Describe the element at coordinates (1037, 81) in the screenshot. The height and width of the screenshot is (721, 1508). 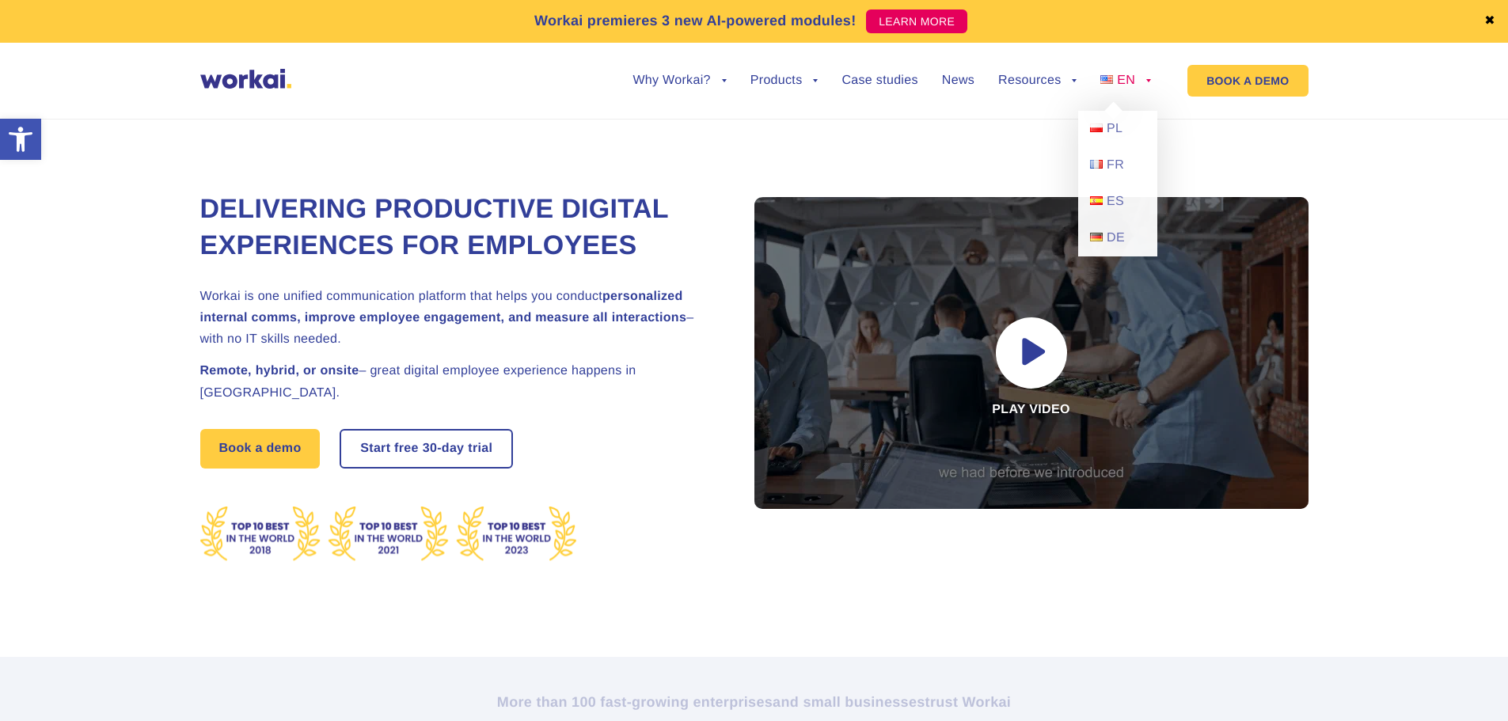
I see `a: Resources` at that location.